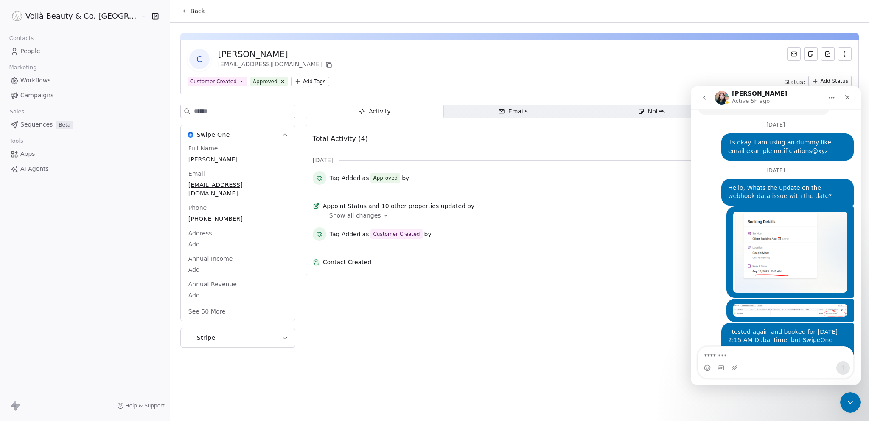 This screenshot has width=869, height=421. Describe the element at coordinates (194, 11) in the screenshot. I see `button: Back` at that location.